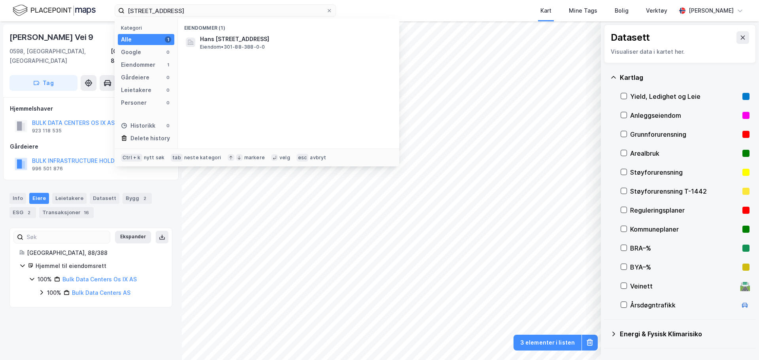 The image size is (759, 360). What do you see at coordinates (203, 158) in the screenshot?
I see `div: neste kategori` at bounding box center [203, 158].